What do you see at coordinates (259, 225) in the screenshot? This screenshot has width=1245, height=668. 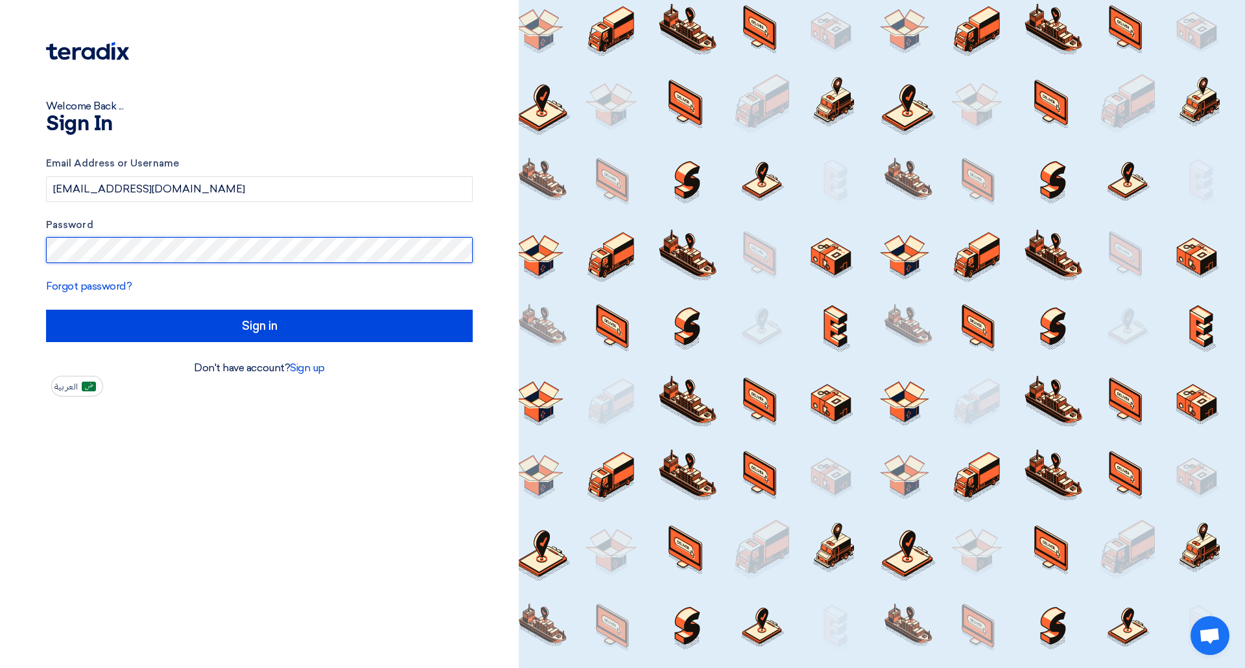 I see `label: Password` at bounding box center [259, 225].